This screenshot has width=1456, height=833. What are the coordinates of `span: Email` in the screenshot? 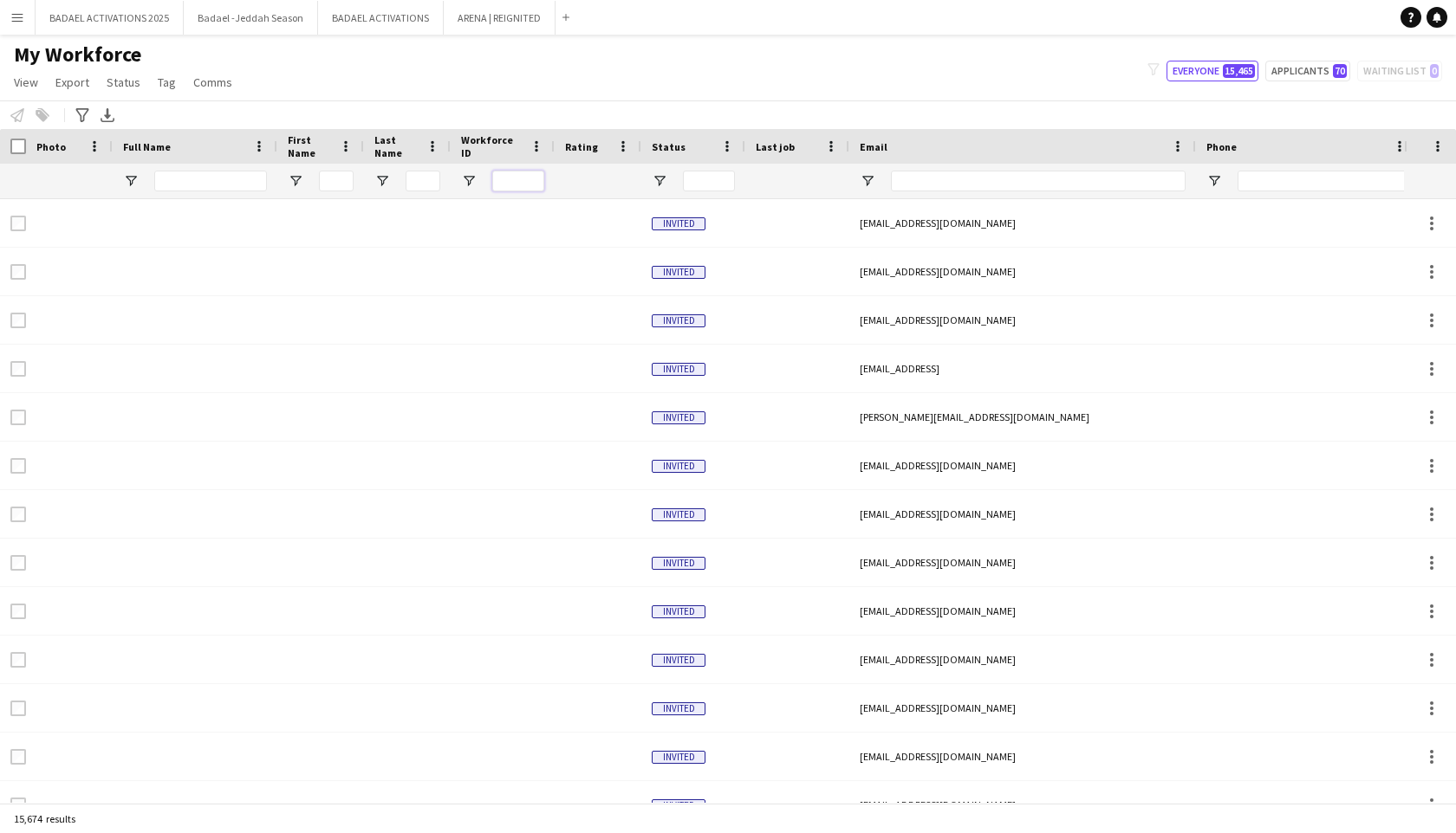 It's located at (874, 146).